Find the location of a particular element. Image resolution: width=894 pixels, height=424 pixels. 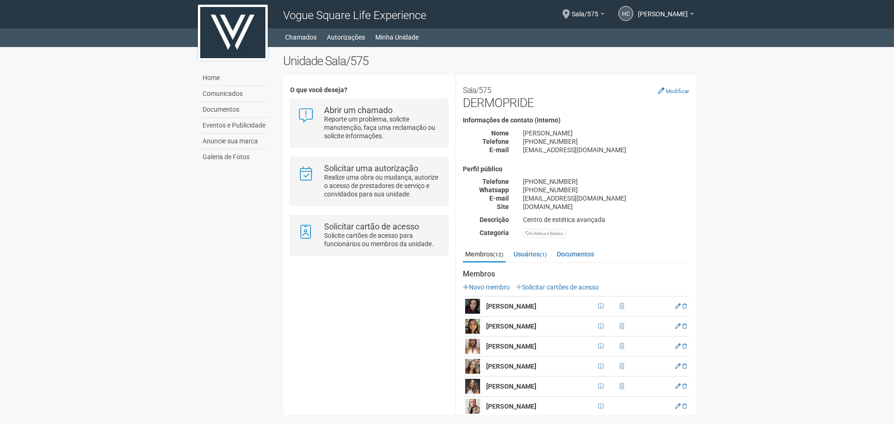

a: Sala/575 is located at coordinates (588, 15).